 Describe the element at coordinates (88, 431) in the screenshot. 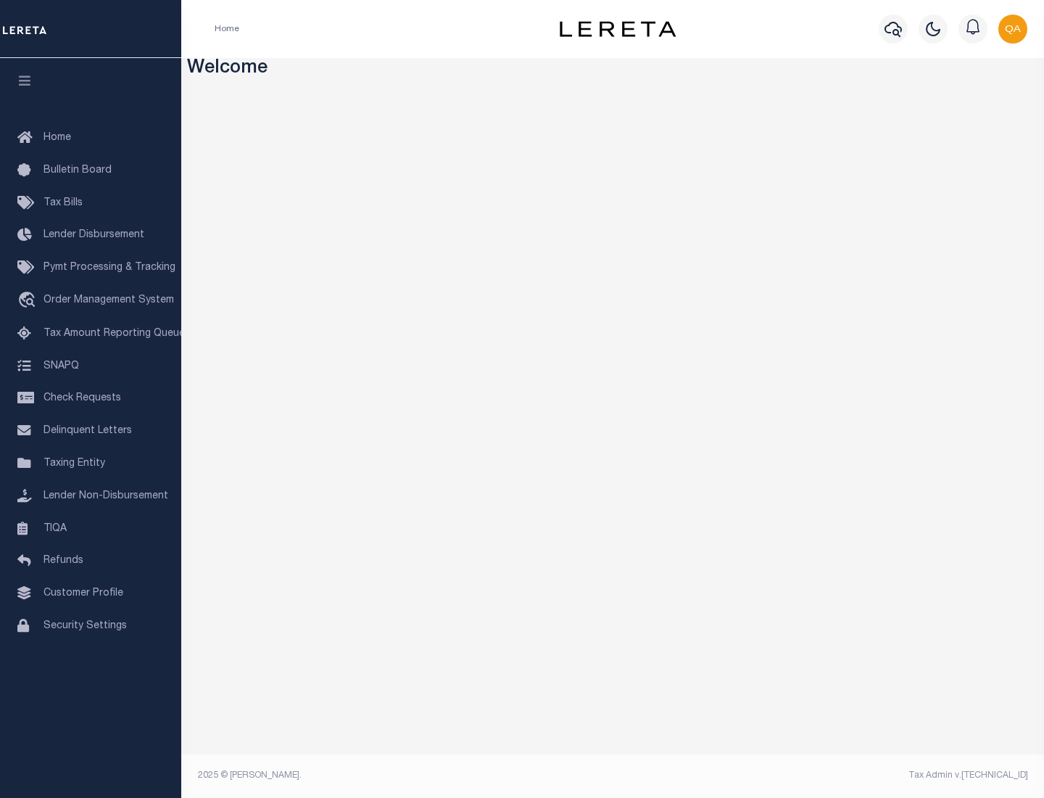

I see `span: Delinquent Letters` at that location.